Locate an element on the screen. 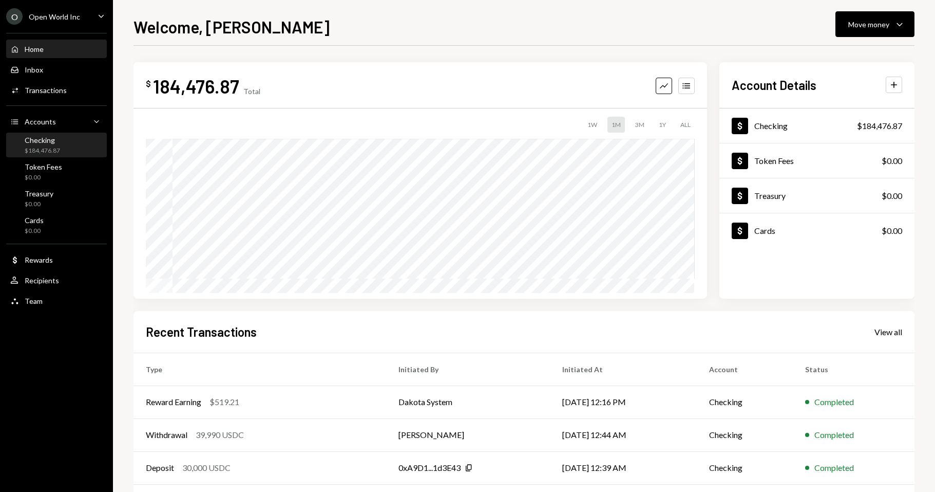 The height and width of the screenshot is (492, 935). a: Rewards is located at coordinates (56, 259).